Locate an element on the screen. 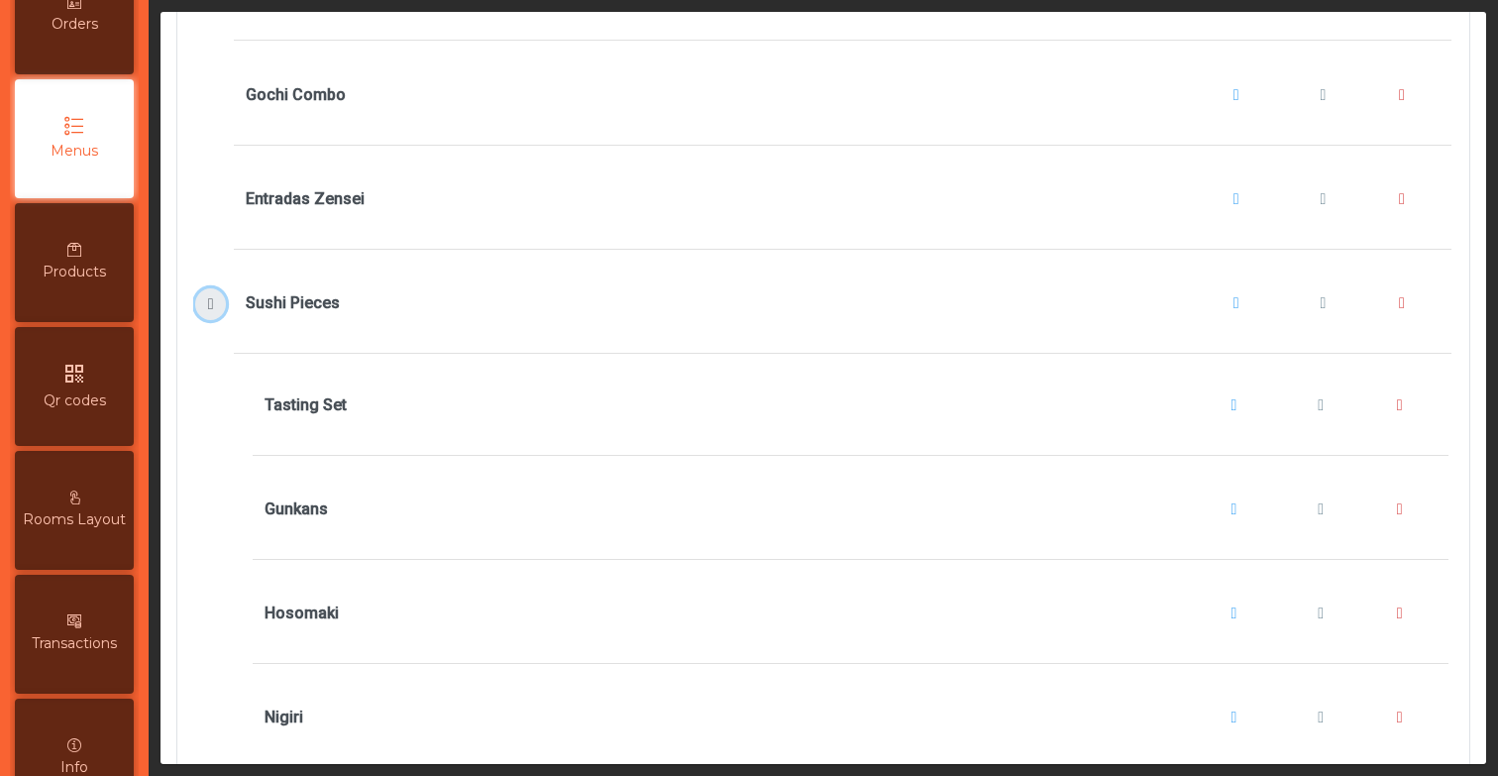  span: Transactions is located at coordinates (74, 643).